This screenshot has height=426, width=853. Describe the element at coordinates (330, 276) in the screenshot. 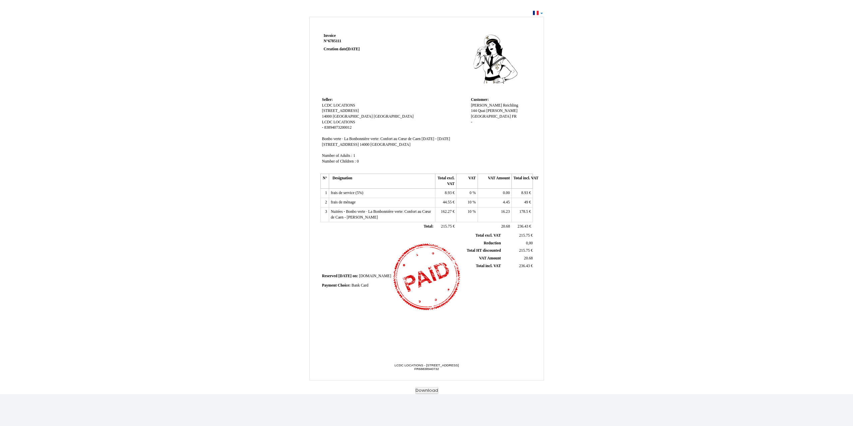

I see `span: Reserved` at that location.